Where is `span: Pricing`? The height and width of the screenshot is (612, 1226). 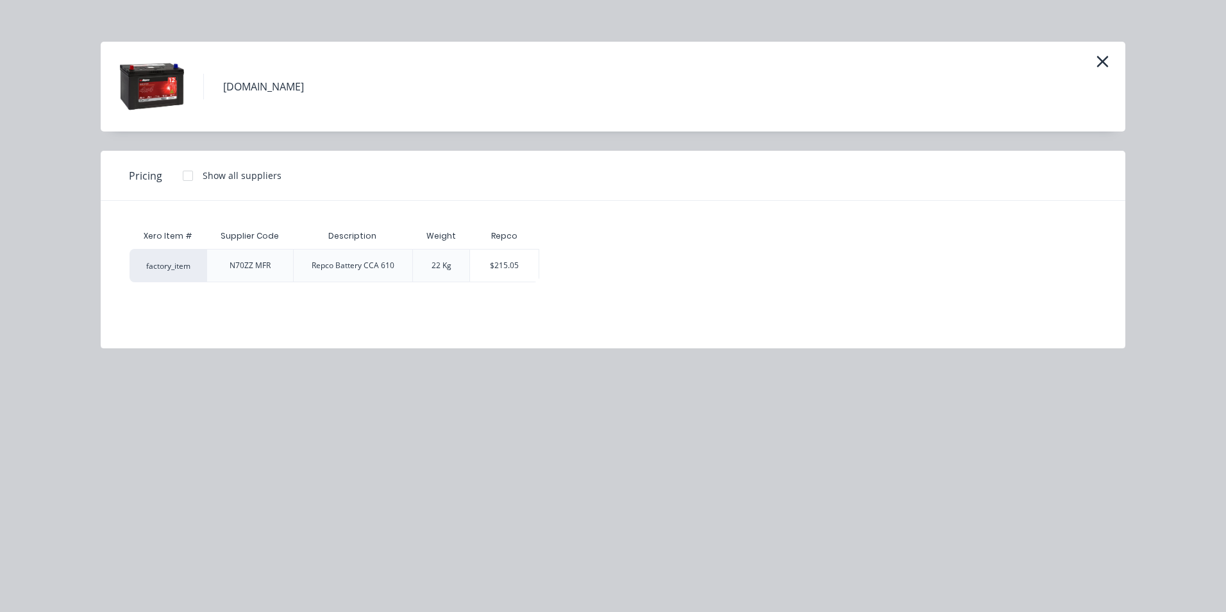
span: Pricing is located at coordinates (146, 176).